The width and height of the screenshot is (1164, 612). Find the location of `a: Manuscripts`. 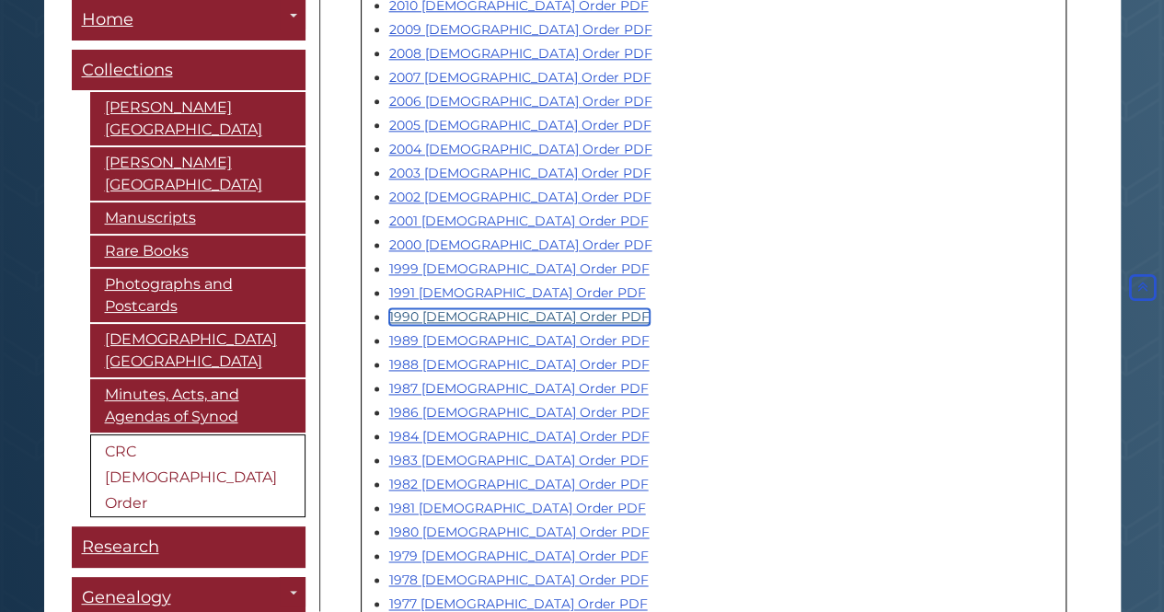

a: Manuscripts is located at coordinates (198, 219).